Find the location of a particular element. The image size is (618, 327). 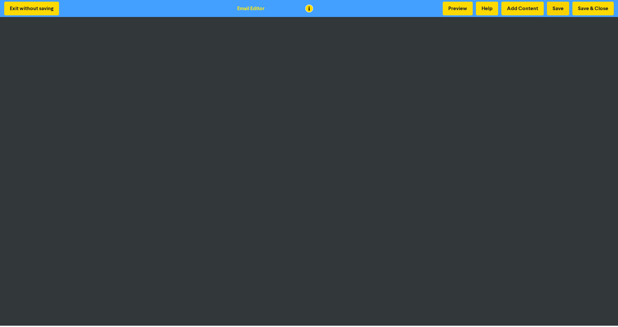

button: Exit without saving is located at coordinates (32, 8).